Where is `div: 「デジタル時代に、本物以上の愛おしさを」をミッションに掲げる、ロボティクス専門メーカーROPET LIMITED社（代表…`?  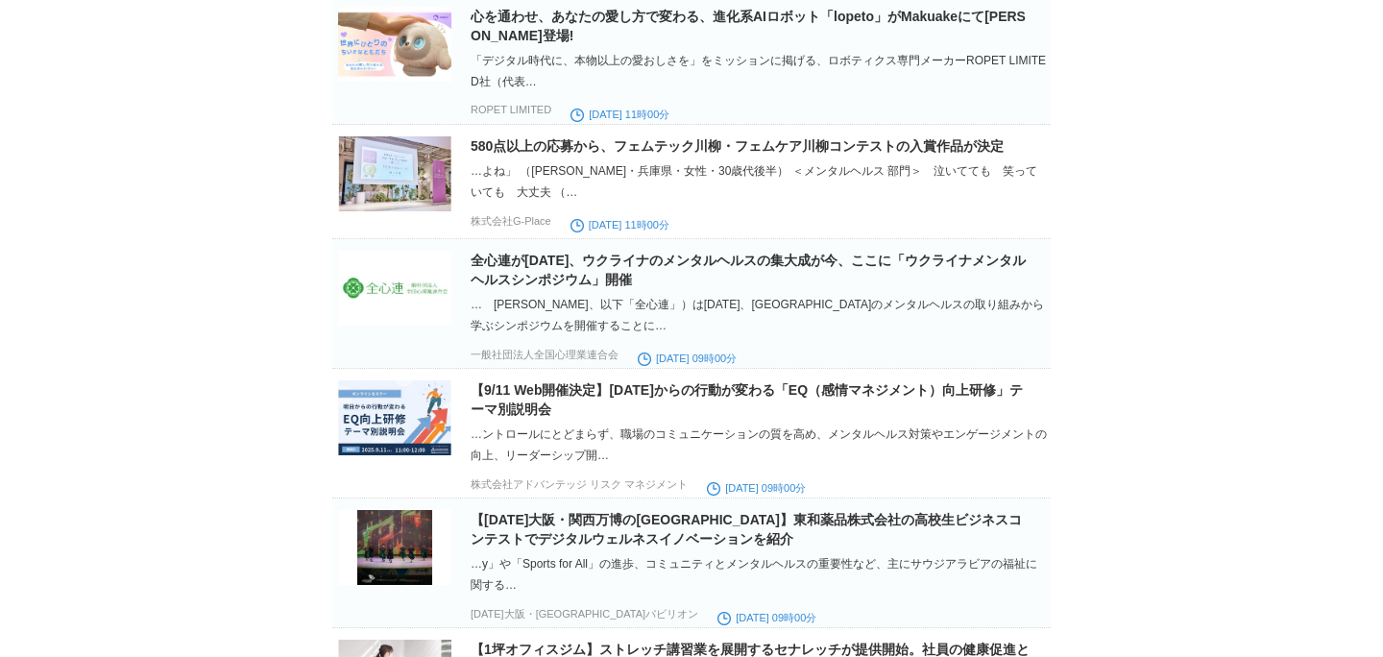
div: 「デジタル時代に、本物以上の愛おしさを」をミッションに掲げる、ロボティクス専門メーカーROPET LIMITED社（代表… is located at coordinates (759, 71).